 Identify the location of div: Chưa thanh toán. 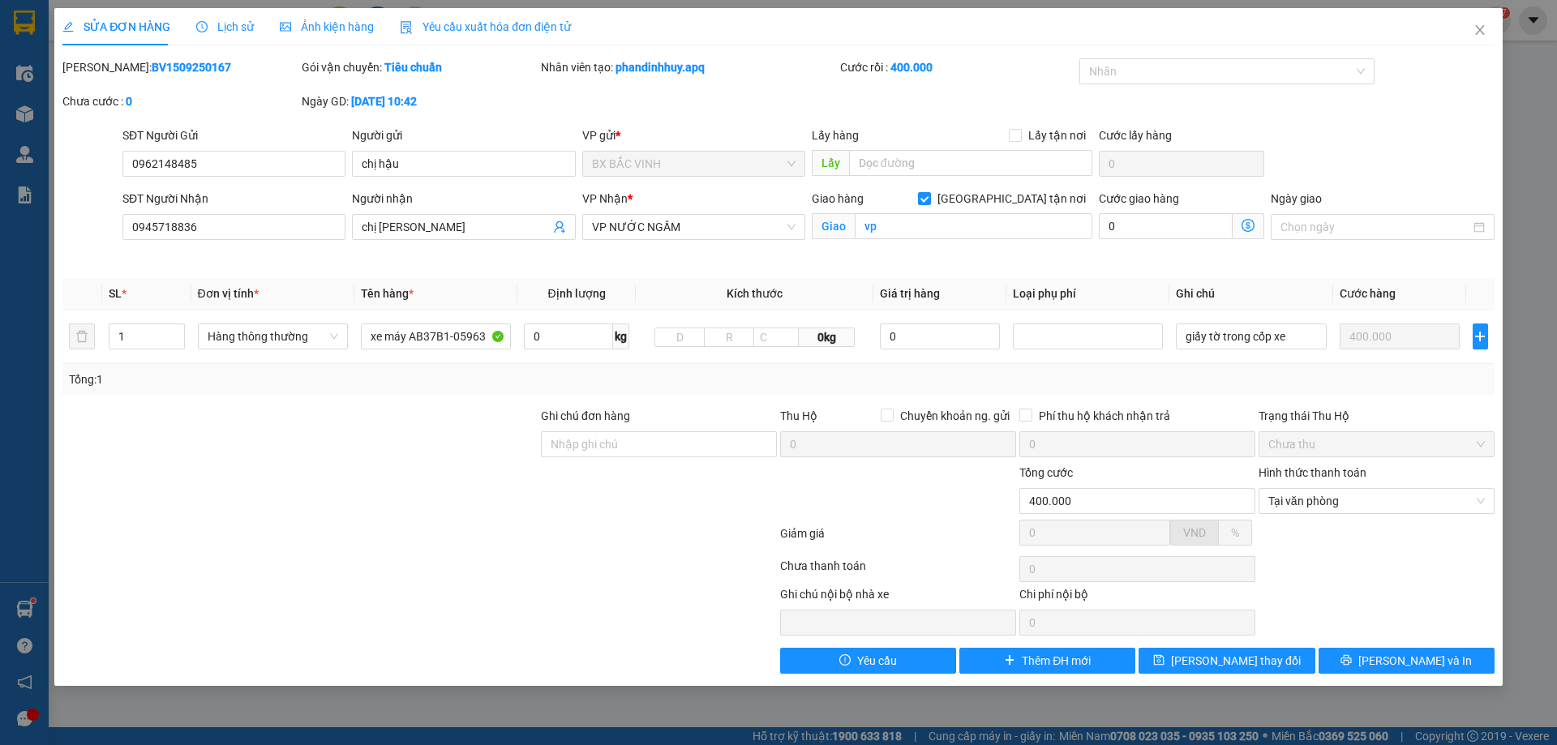
(898, 571).